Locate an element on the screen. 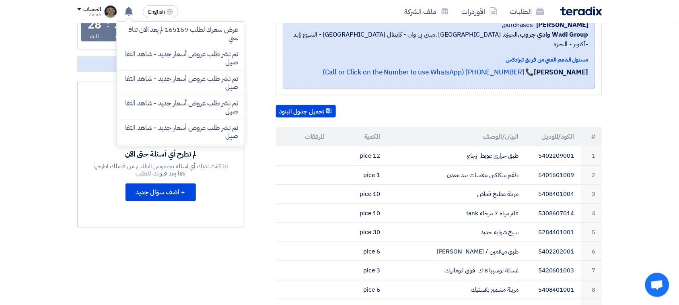 This screenshot has height=305, width=679. td: 5402202001 is located at coordinates (553, 251).